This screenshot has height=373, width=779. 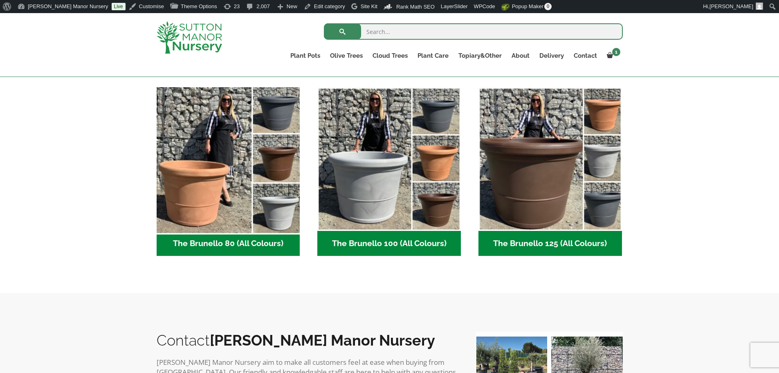 I want to click on a: Plant Pots, so click(x=305, y=56).